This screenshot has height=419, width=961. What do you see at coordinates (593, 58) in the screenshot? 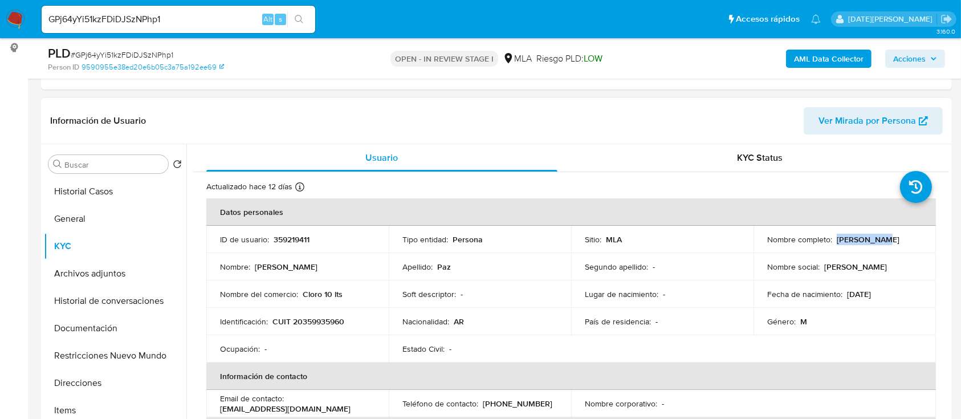
I see `span: LOW` at bounding box center [593, 58].